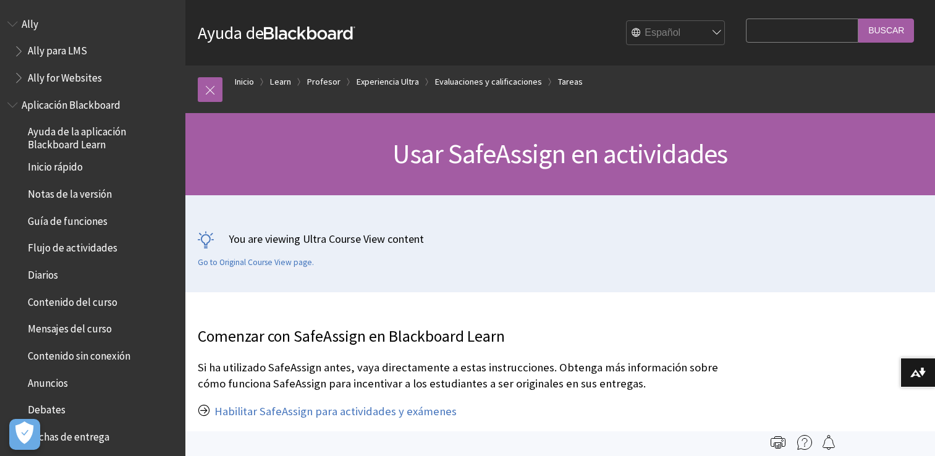 The image size is (935, 456). Describe the element at coordinates (256, 263) in the screenshot. I see `a: Go to Original Course View page.` at that location.